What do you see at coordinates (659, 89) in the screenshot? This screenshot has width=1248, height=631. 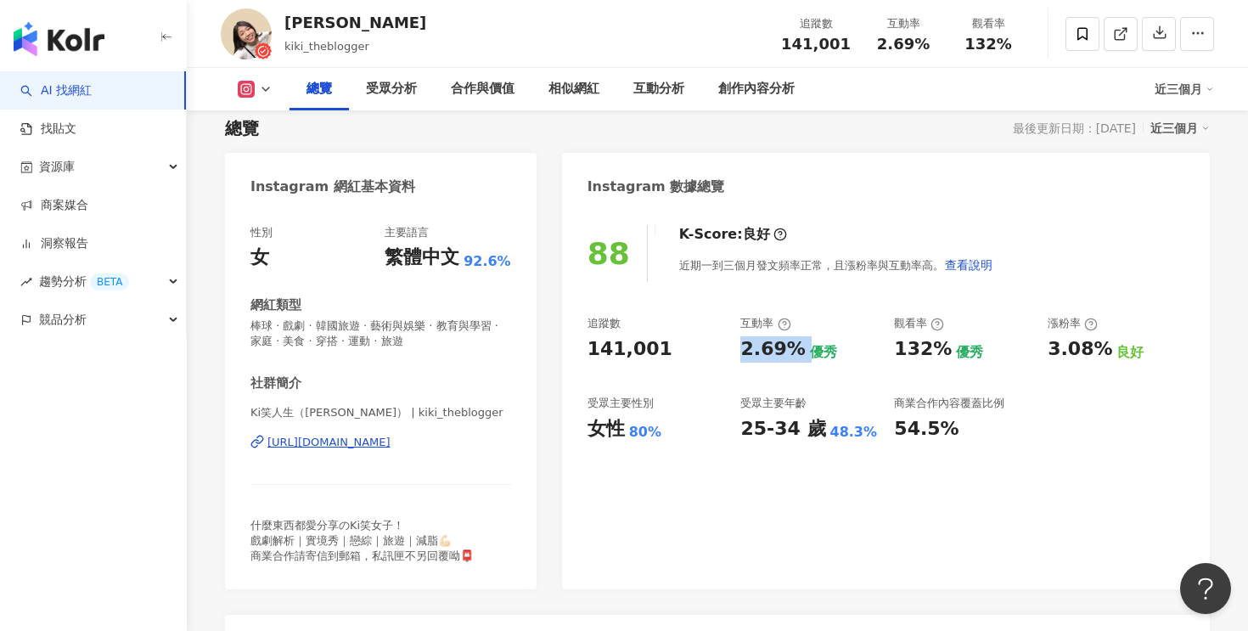 I see `div: 互動分析` at bounding box center [659, 89].